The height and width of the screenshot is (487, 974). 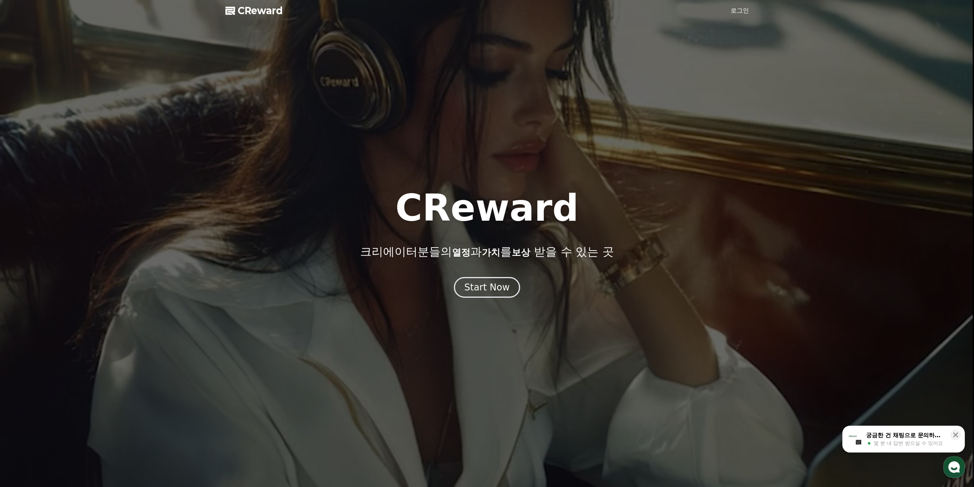 I want to click on a: CReward, so click(x=254, y=11).